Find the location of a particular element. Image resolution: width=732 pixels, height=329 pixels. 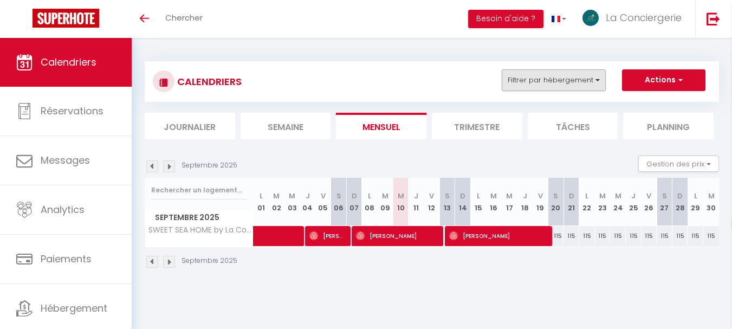

th: 27 is located at coordinates (665, 202).